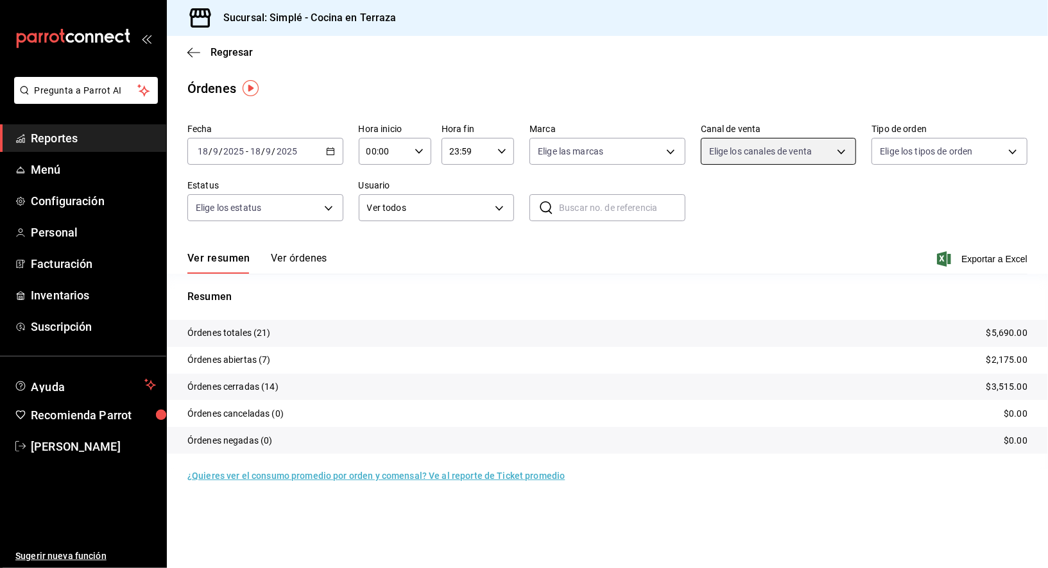  I want to click on span: Facturación, so click(93, 264).